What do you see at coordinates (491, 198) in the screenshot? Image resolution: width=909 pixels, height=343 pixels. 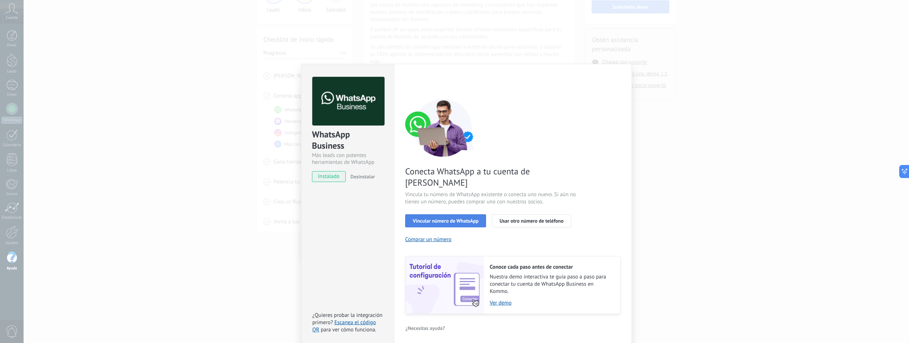 I see `span: Vincula tu número de WhatsApp existente o conecta uno nuevo. Si aún no tienes un número, puedes c...` at bounding box center [491, 198].